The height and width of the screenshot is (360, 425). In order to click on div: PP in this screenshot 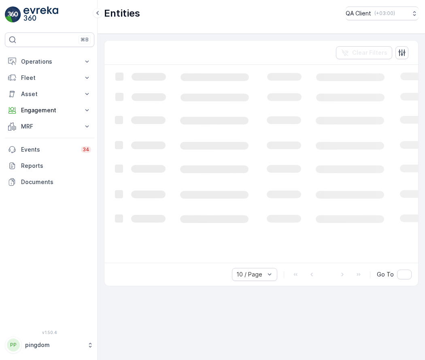, I will do `click(13, 345)`.